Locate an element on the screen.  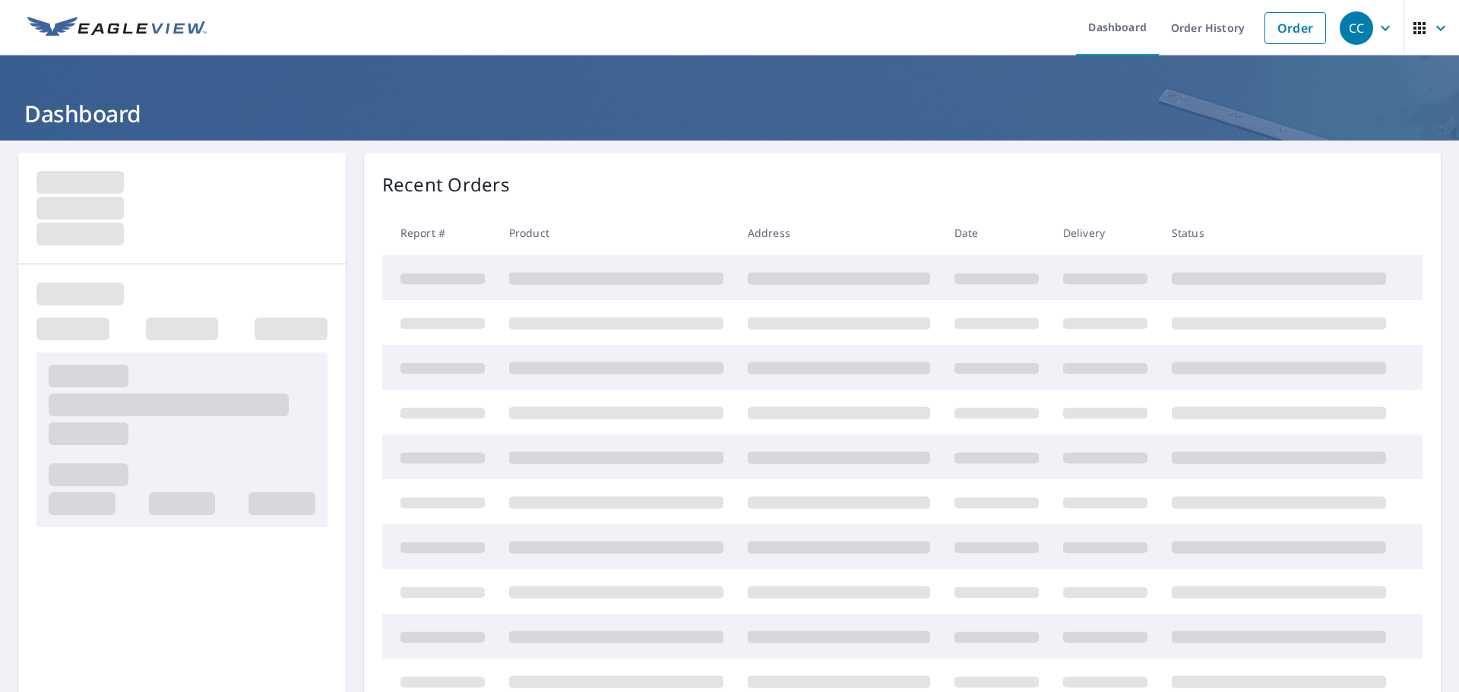
th: Product is located at coordinates (616, 233).